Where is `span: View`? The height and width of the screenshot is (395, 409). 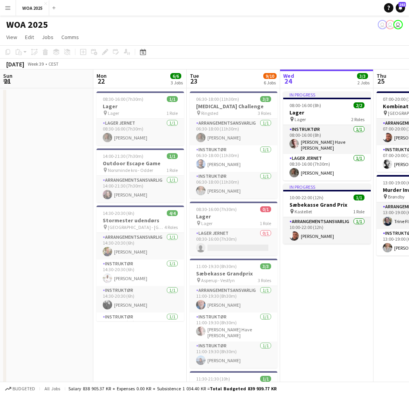 span: View is located at coordinates (12, 37).